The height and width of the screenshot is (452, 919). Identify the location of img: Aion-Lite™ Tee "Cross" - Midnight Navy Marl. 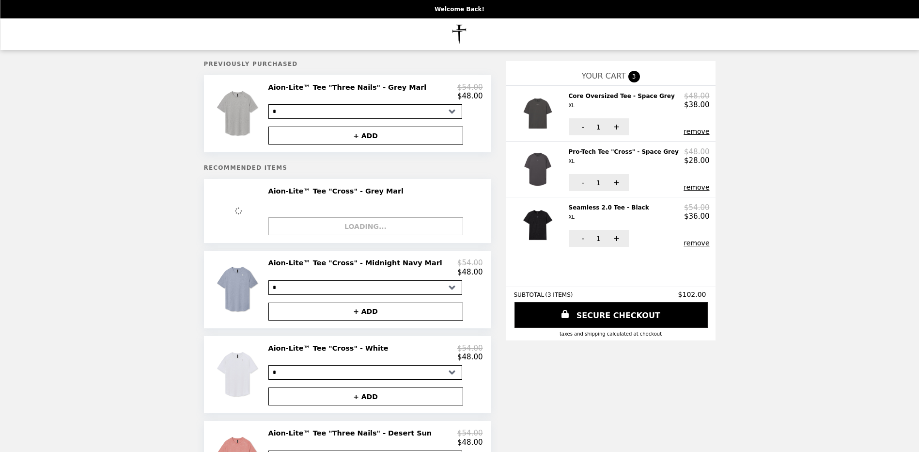
(238, 289).